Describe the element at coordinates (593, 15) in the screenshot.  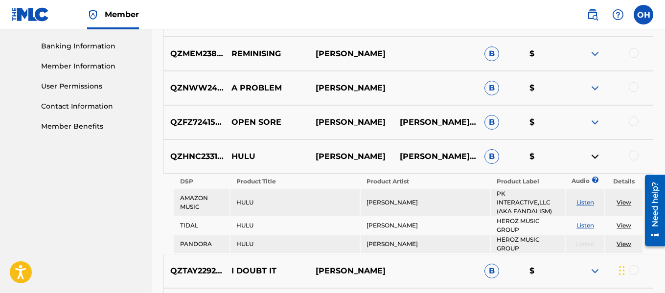
I see `a: Public Search` at that location.